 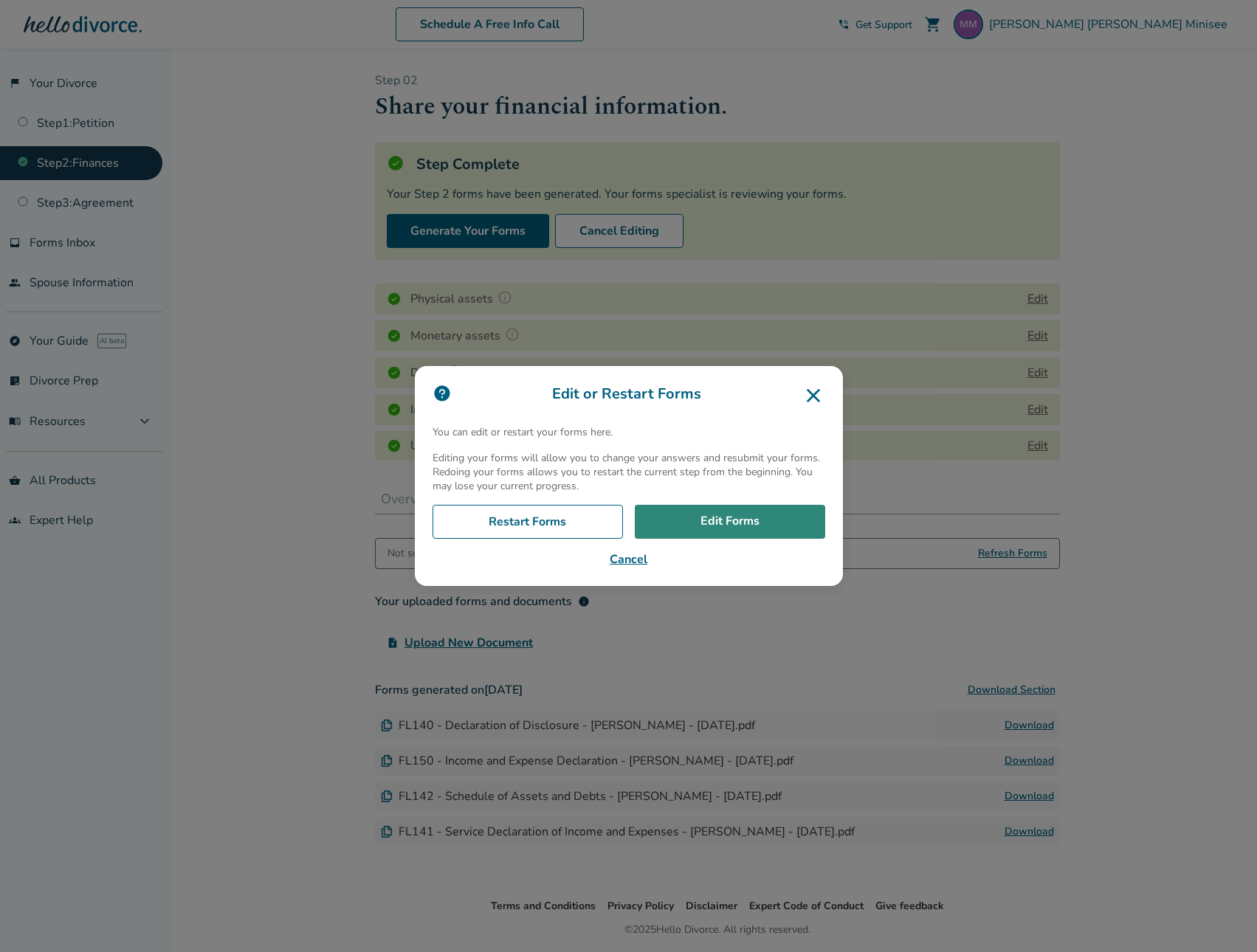 What do you see at coordinates (628, 472) in the screenshot?
I see `p: Editing your forms will allow you to change your answers and resubmit your forms. Redoing your fo...` at bounding box center [628, 472].